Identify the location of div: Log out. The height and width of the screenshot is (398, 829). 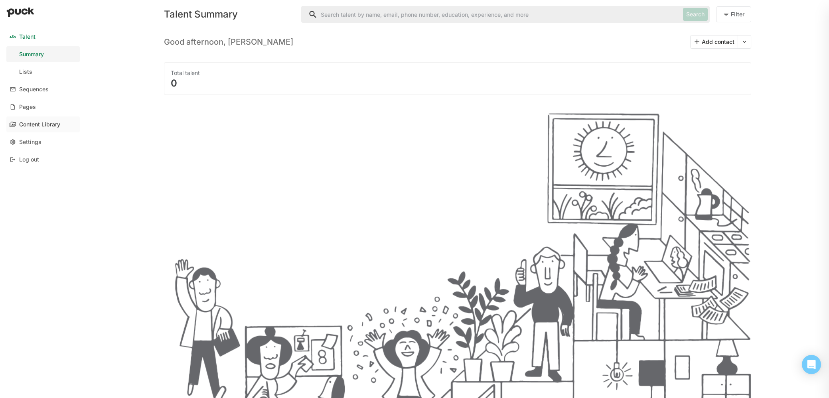
(29, 159).